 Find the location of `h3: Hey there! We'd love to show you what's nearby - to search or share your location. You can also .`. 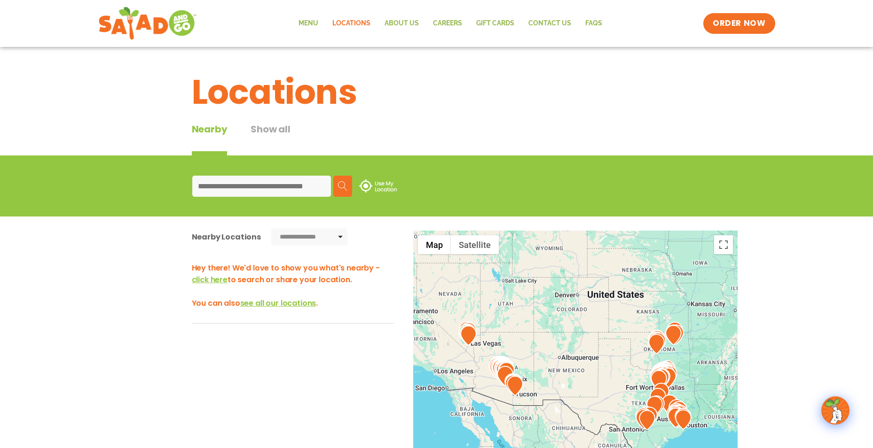

h3: Hey there! We'd love to show you what's nearby - to search or share your location. You can also . is located at coordinates (293, 286).